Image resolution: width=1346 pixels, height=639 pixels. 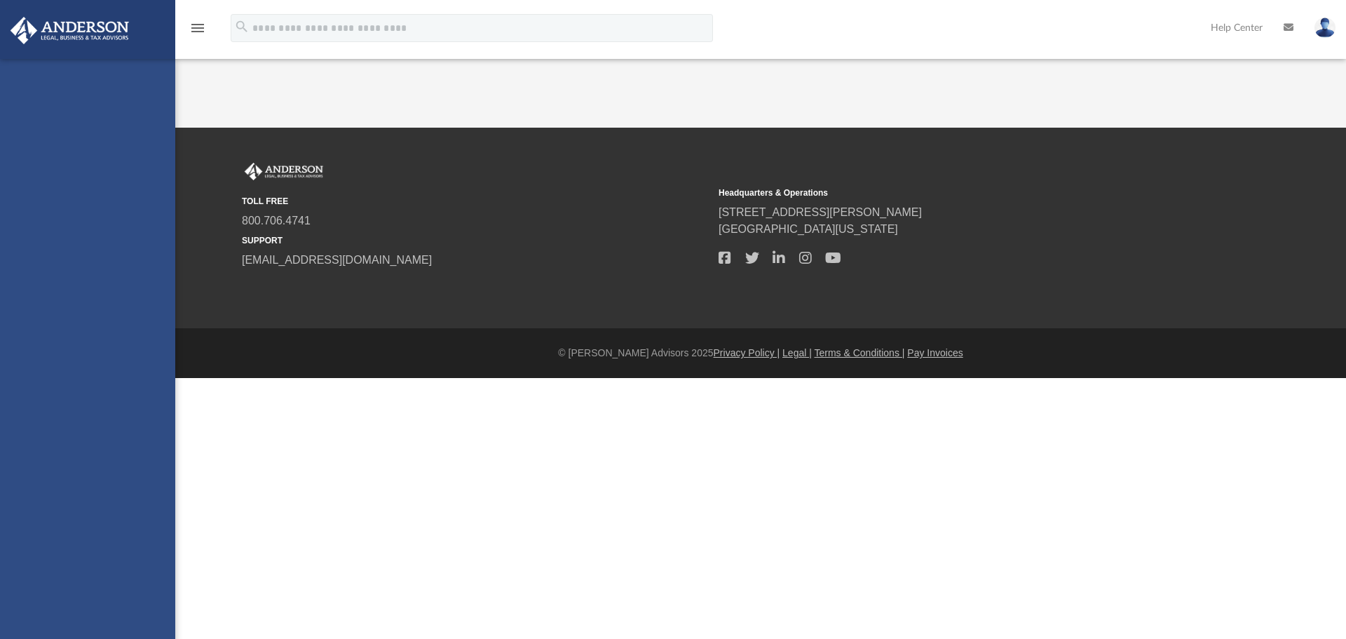 I want to click on a: 800.706.4741, so click(x=276, y=220).